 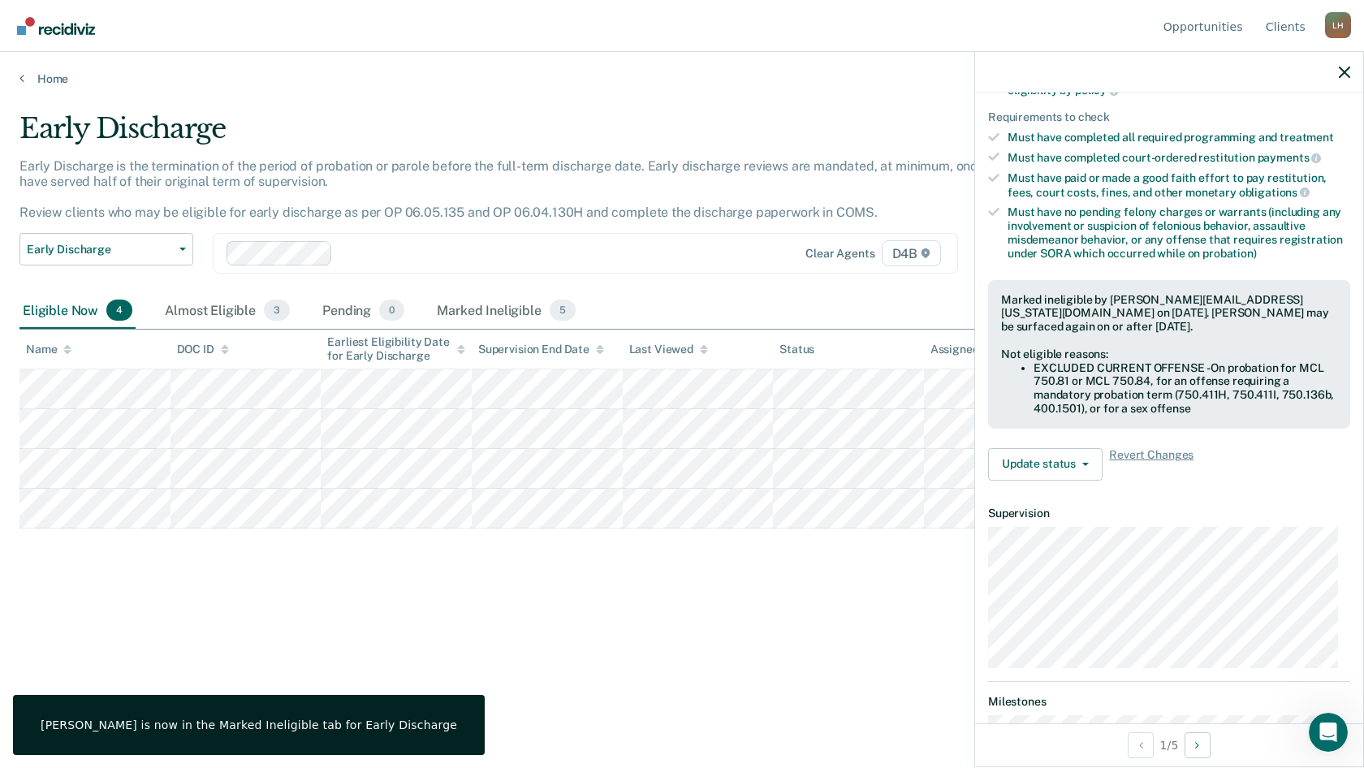 I want to click on img: Recidiviz, so click(x=56, y=26).